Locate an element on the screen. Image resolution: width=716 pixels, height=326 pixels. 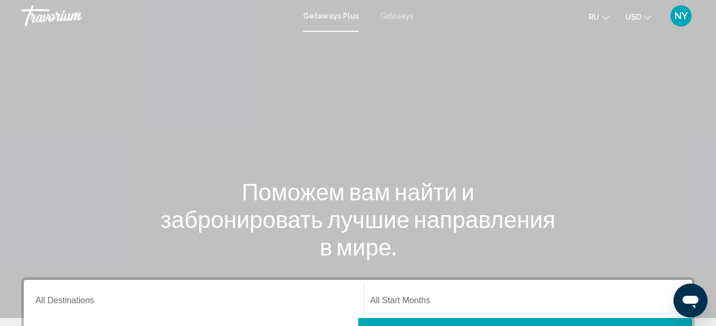
h1: Поможем вам найти и забронировать лучшие направления в мире. is located at coordinates (358, 219).